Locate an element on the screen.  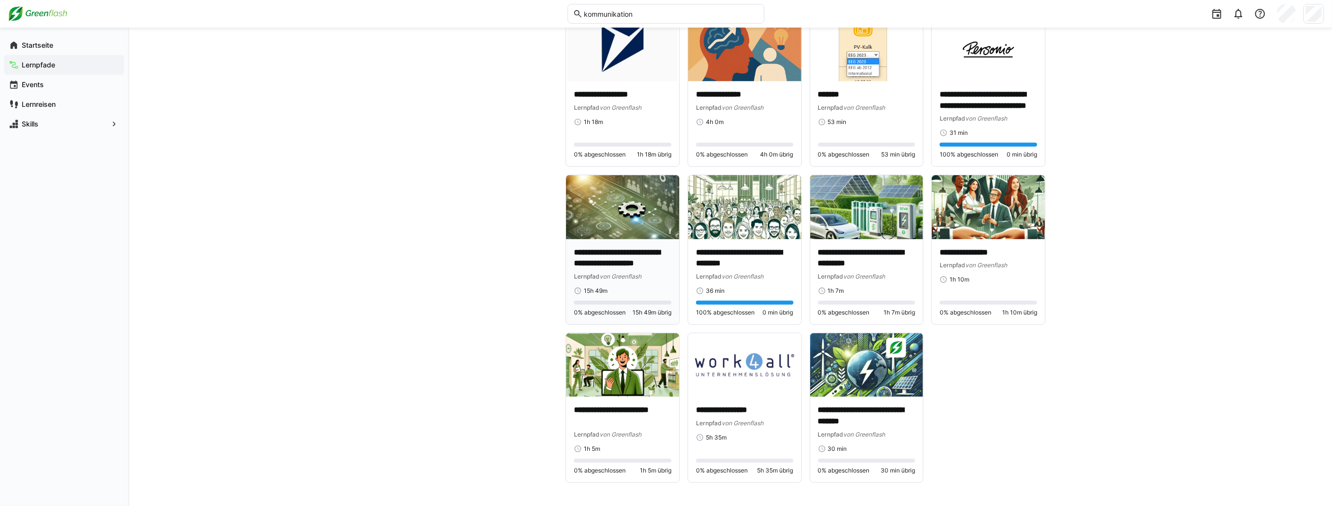
span: 1h 5m übrig is located at coordinates (656, 470).